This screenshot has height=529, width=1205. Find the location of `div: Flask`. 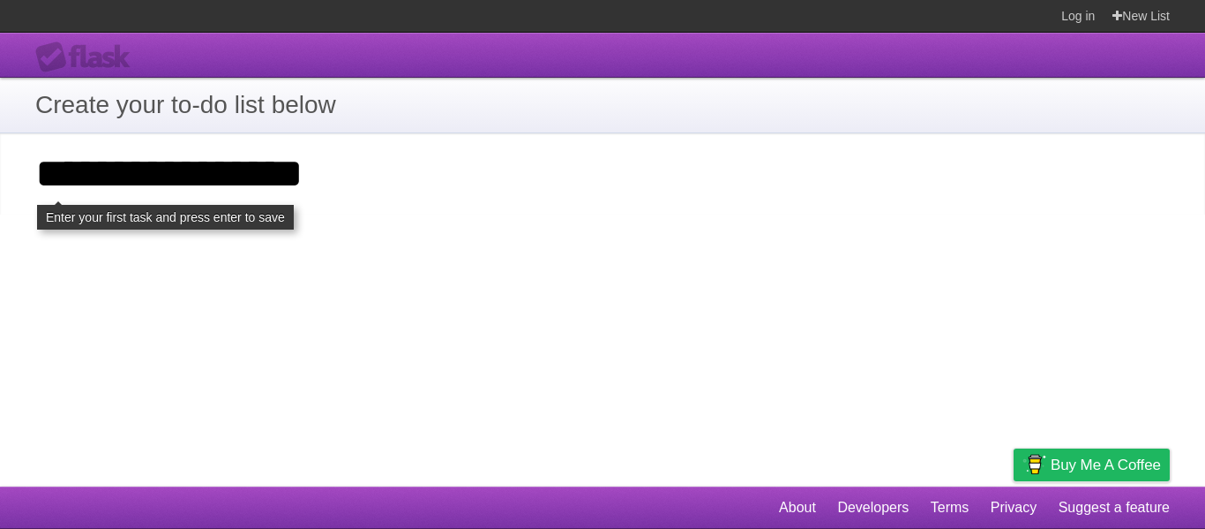

div: Flask is located at coordinates (88, 57).